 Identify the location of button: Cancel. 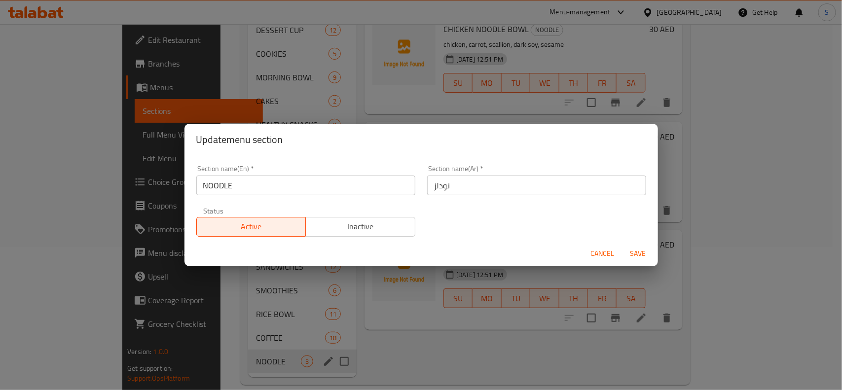
(603, 253).